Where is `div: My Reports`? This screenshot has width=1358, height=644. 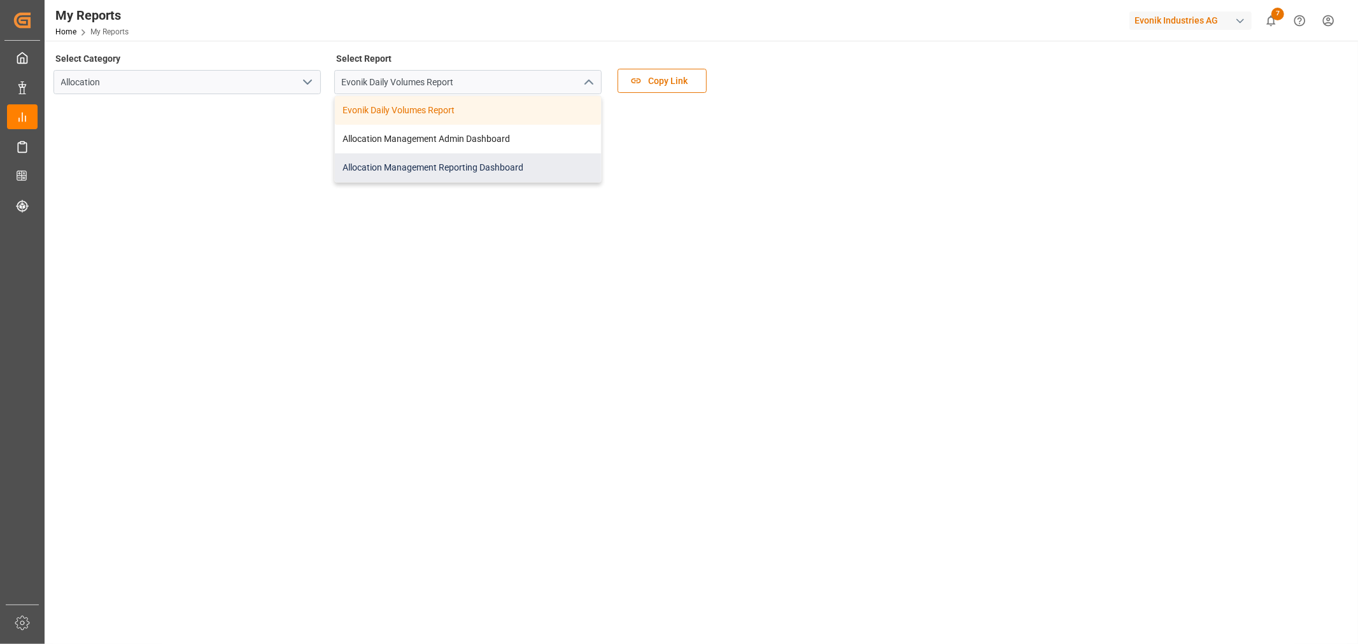 div: My Reports is located at coordinates (92, 15).